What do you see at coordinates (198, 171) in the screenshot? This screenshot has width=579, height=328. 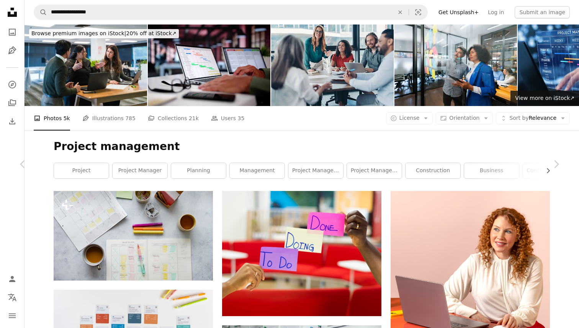 I see `a: planning` at bounding box center [198, 171].